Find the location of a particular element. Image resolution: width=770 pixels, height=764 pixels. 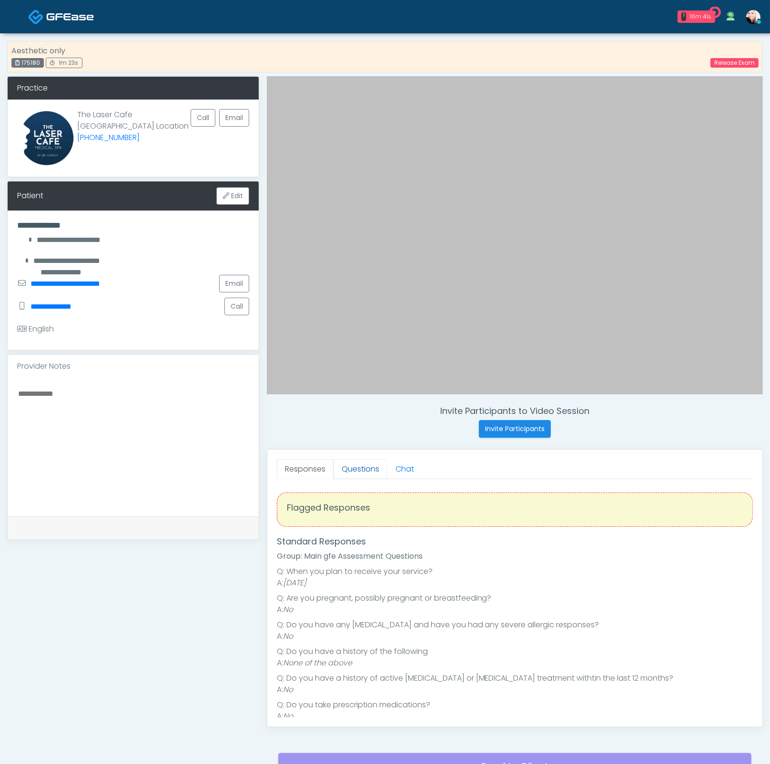

img: Provider image is located at coordinates (46, 138).